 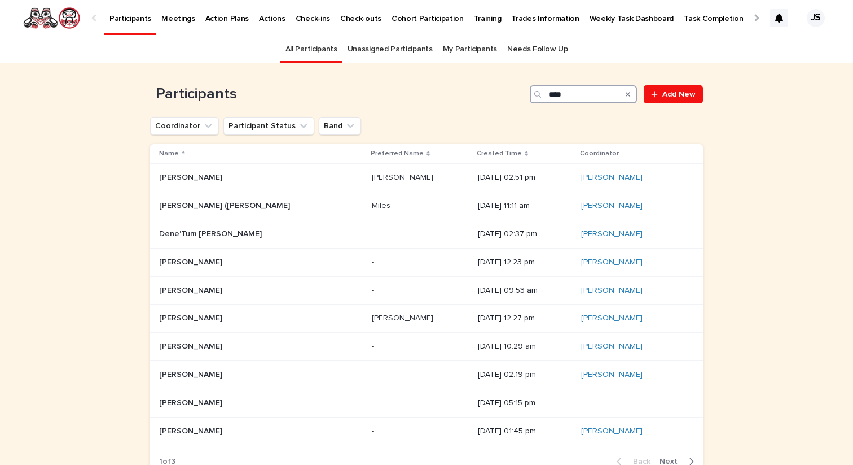 I want to click on div: JS, so click(x=816, y=18).